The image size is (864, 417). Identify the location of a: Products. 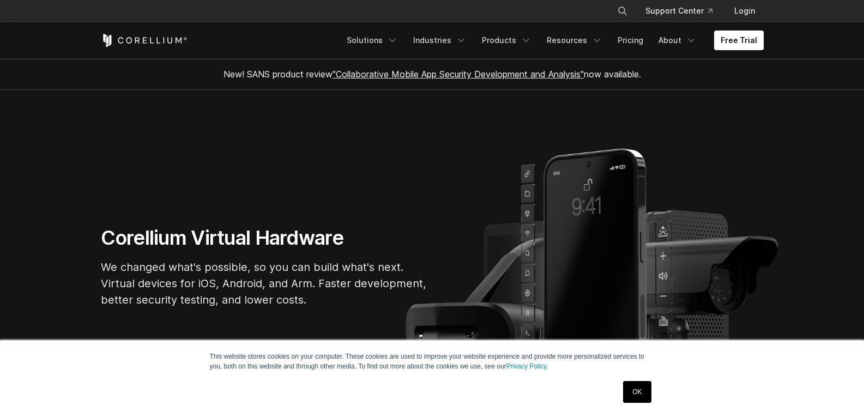
(506, 40).